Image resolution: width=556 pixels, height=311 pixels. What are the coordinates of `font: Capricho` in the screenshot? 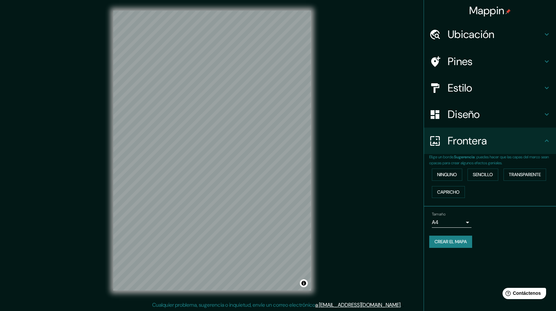 It's located at (448, 192).